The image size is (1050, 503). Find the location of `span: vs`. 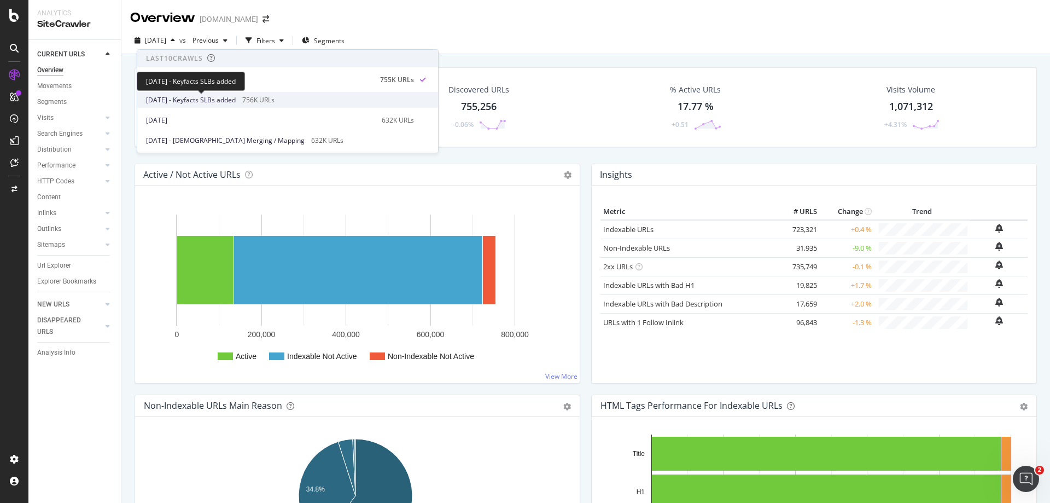

span: vs is located at coordinates (184, 40).